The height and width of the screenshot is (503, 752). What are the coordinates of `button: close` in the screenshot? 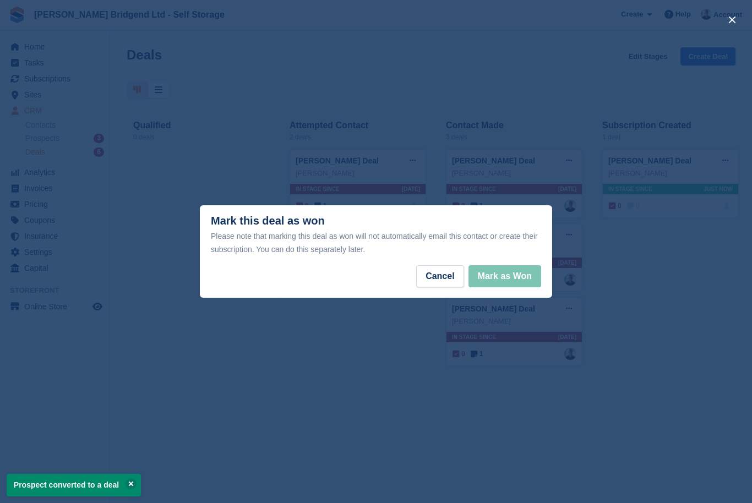 It's located at (732, 20).